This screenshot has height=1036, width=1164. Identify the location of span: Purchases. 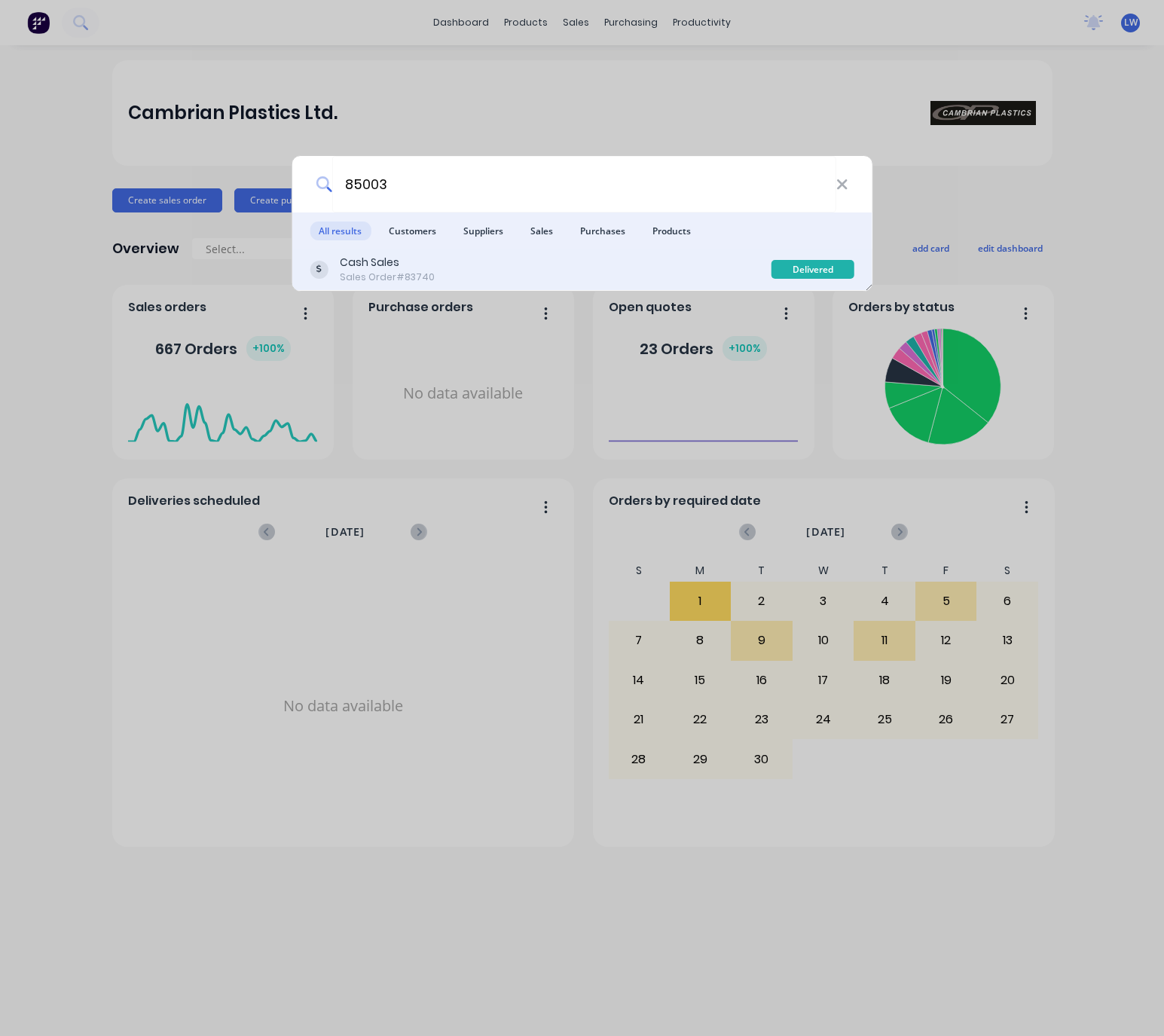
(603, 230).